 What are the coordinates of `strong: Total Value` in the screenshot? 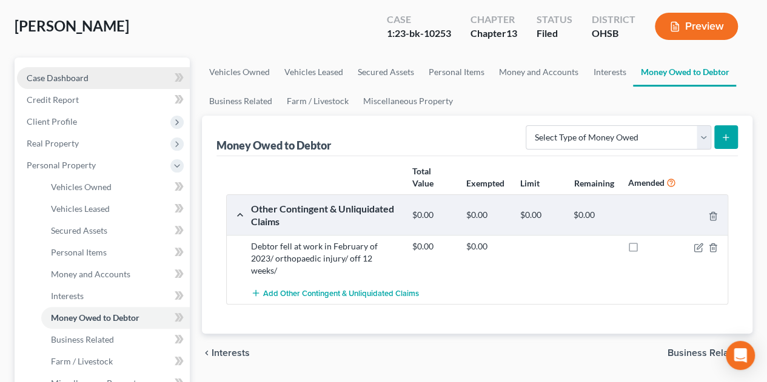 It's located at (422, 177).